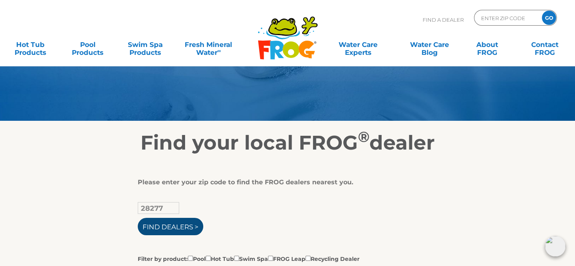 This screenshot has height=266, width=575. What do you see at coordinates (556, 246) in the screenshot?
I see `img: openIcon` at bounding box center [556, 246].